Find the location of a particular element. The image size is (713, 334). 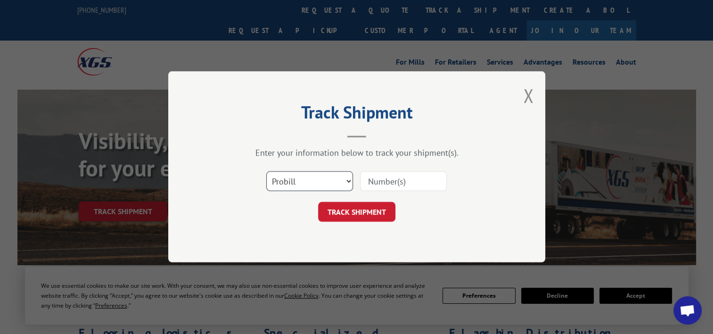

input: Number(s) is located at coordinates (403, 181).